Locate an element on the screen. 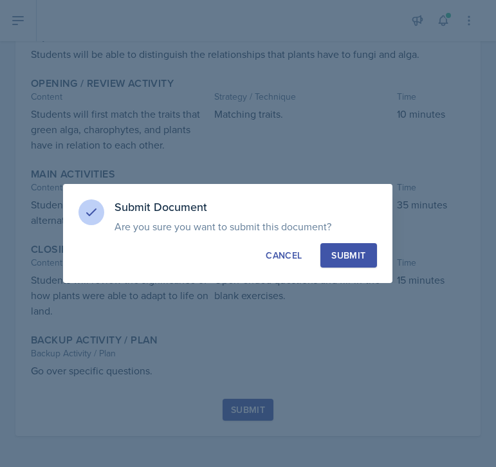 Image resolution: width=496 pixels, height=467 pixels. div: Cancel is located at coordinates (284, 256).